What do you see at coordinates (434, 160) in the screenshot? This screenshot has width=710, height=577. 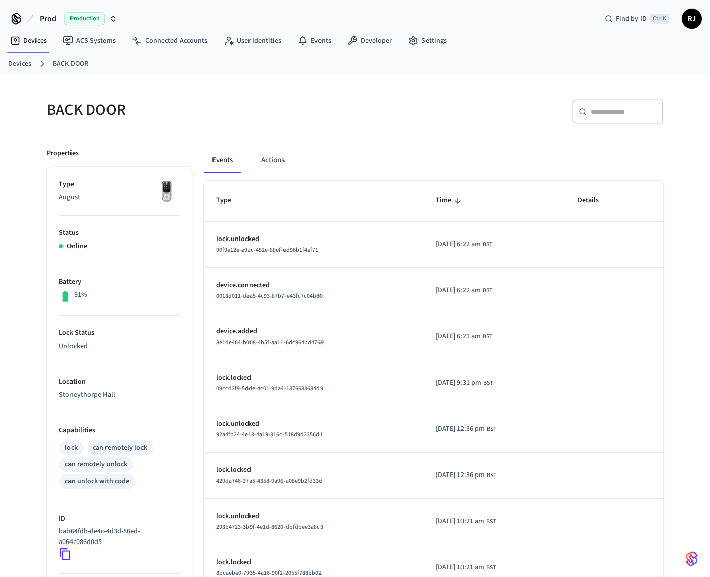 I see `div: ant example` at bounding box center [434, 160].